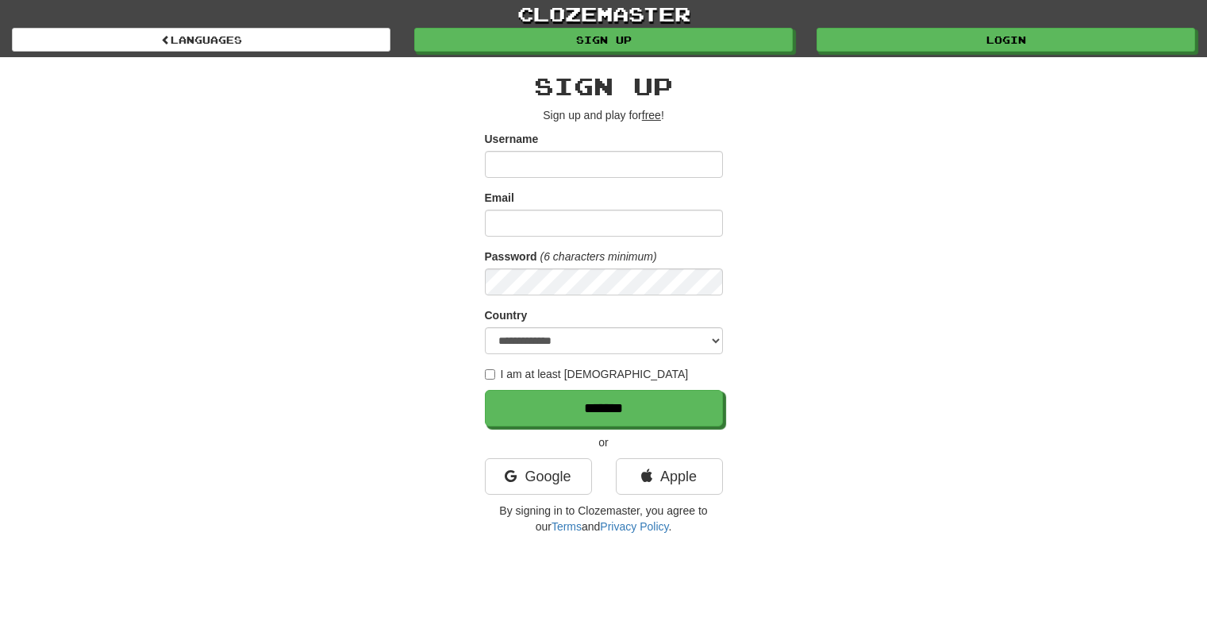 The height and width of the screenshot is (625, 1207). I want to click on a: Privacy Policy, so click(634, 526).